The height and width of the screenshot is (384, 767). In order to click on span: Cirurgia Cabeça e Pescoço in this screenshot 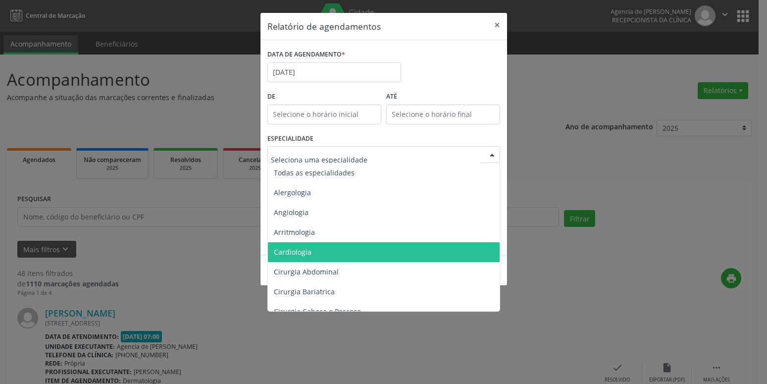, I will do `click(318, 311)`.